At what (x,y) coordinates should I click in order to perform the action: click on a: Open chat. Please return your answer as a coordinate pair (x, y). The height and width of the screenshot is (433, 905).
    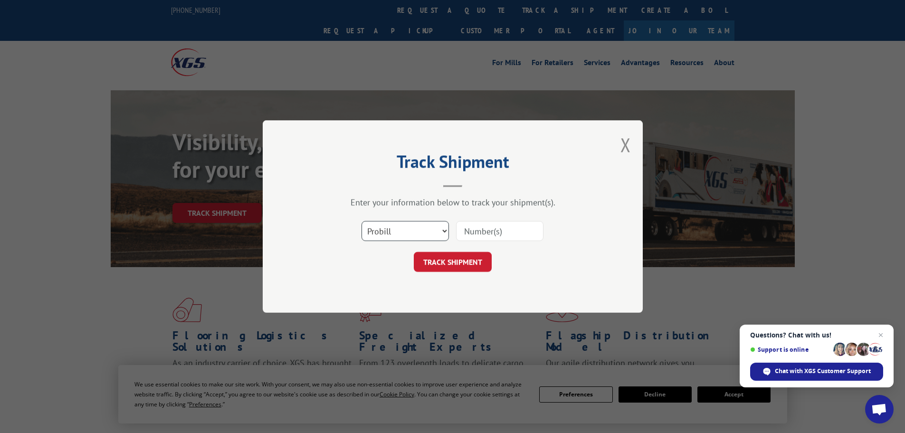
    Looking at the image, I should click on (879, 409).